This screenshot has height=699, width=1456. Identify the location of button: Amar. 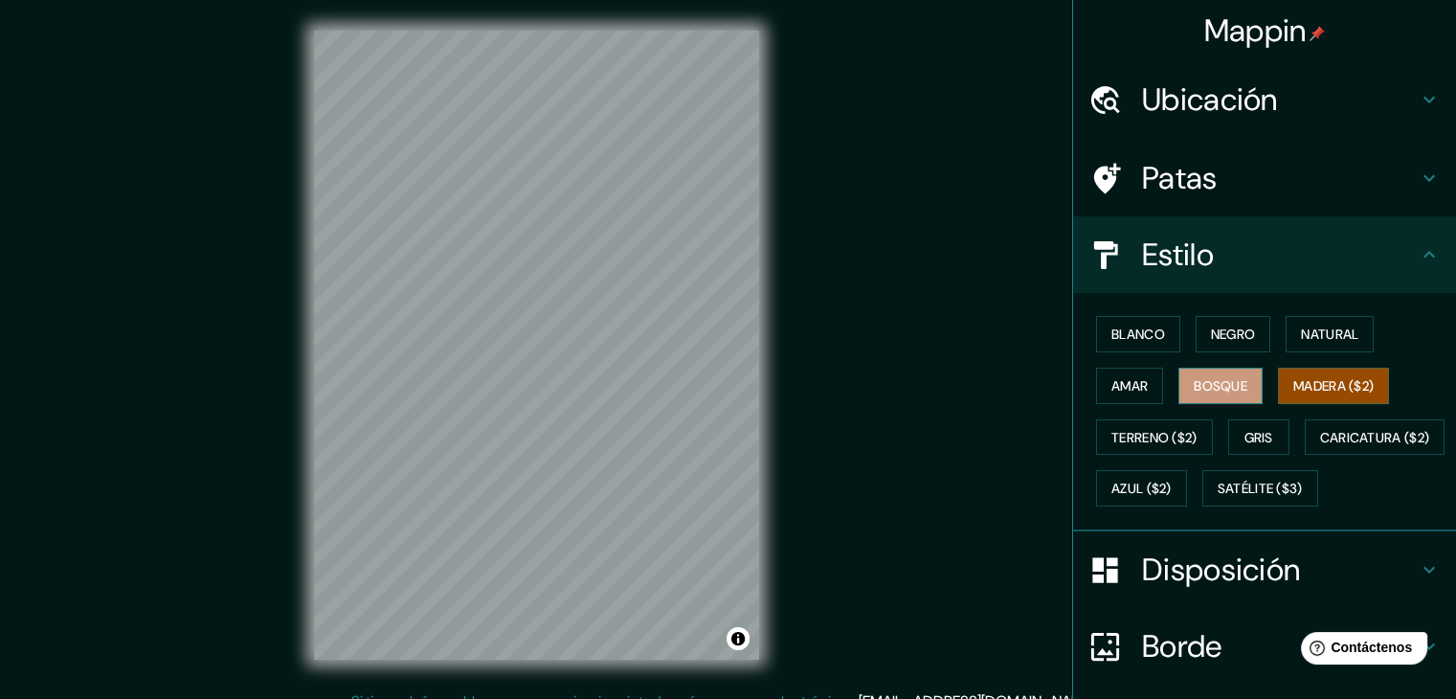
(1129, 386).